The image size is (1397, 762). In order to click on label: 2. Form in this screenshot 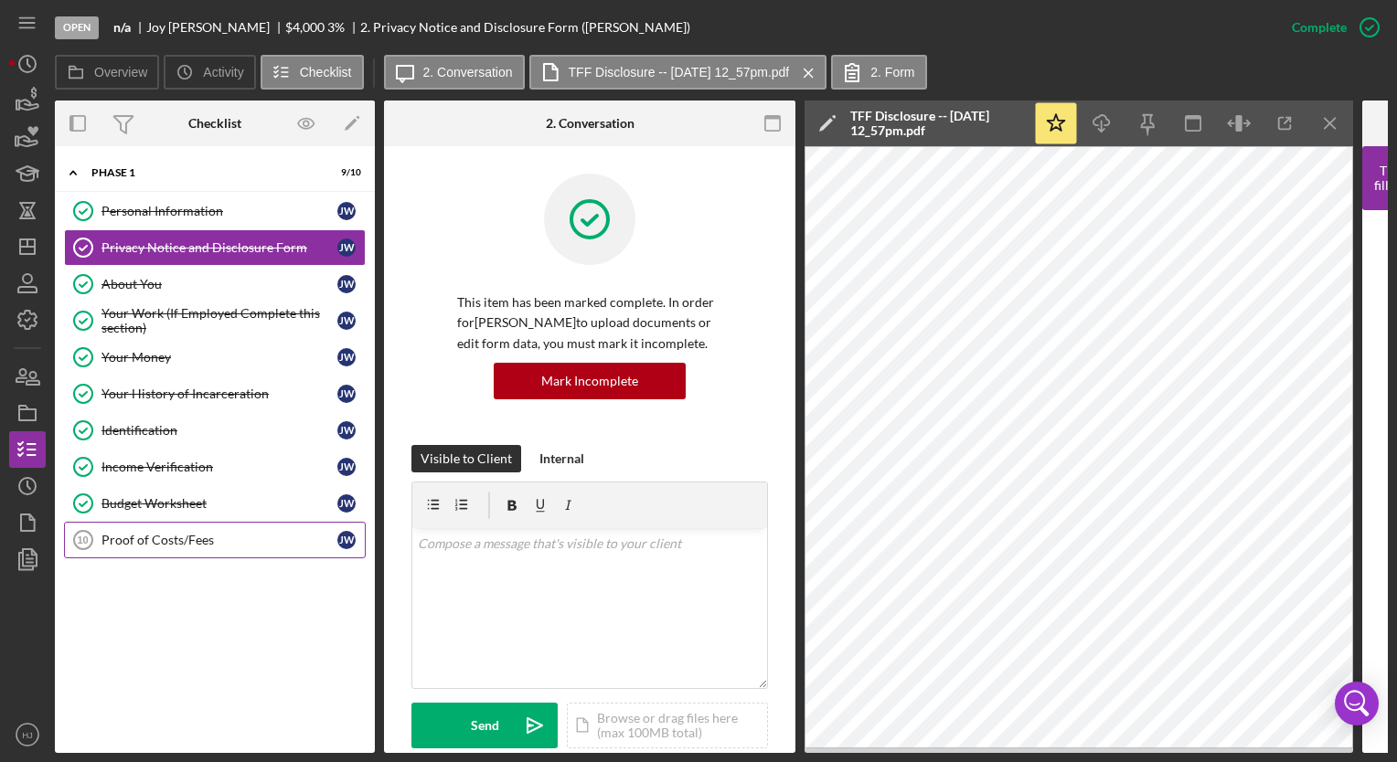, I will do `click(892, 72)`.